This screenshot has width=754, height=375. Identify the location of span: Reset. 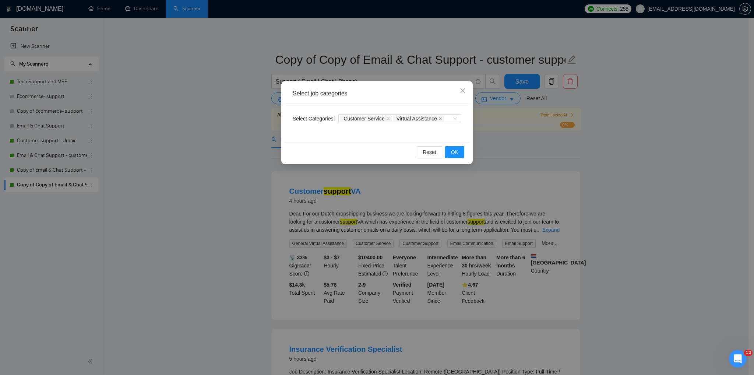
(429, 152).